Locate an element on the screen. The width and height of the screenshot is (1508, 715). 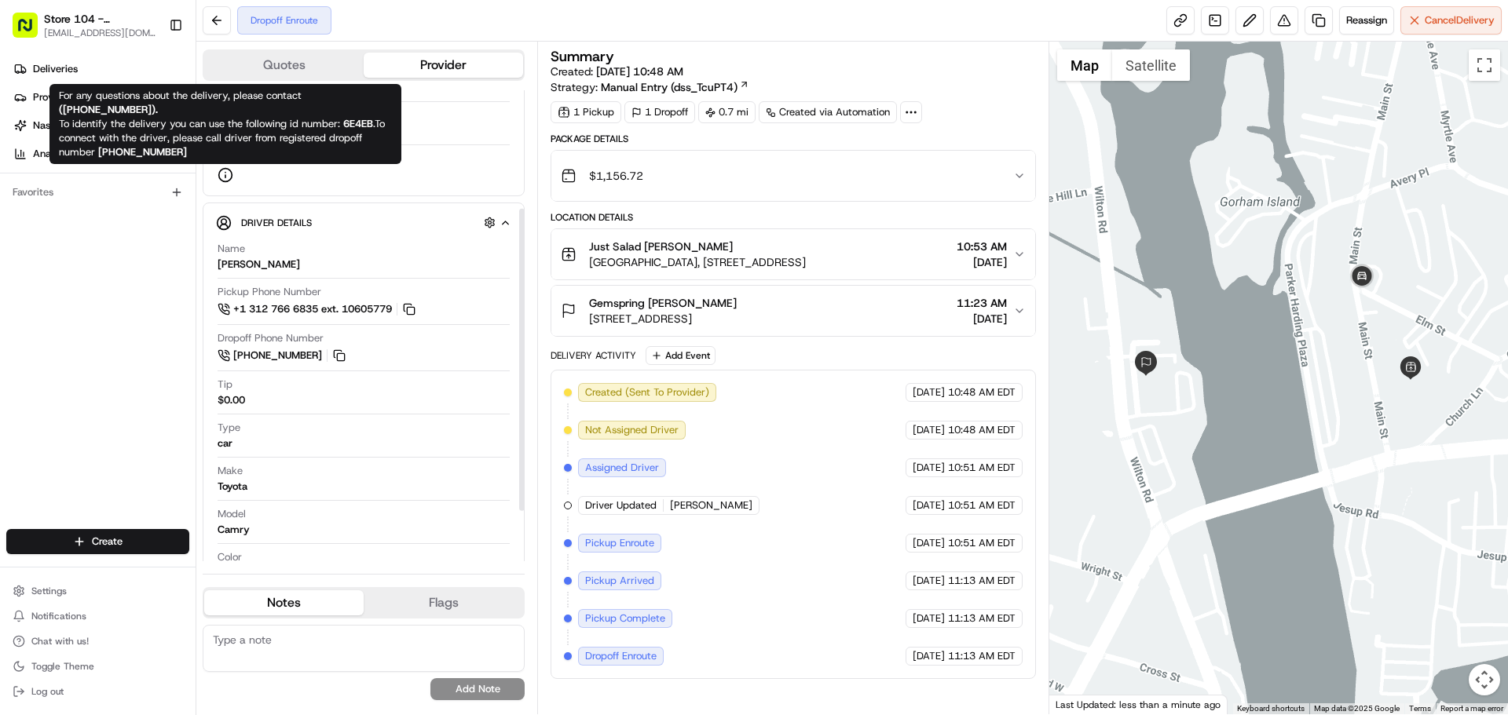
span: Pickup Arrived is located at coordinates (620, 581).